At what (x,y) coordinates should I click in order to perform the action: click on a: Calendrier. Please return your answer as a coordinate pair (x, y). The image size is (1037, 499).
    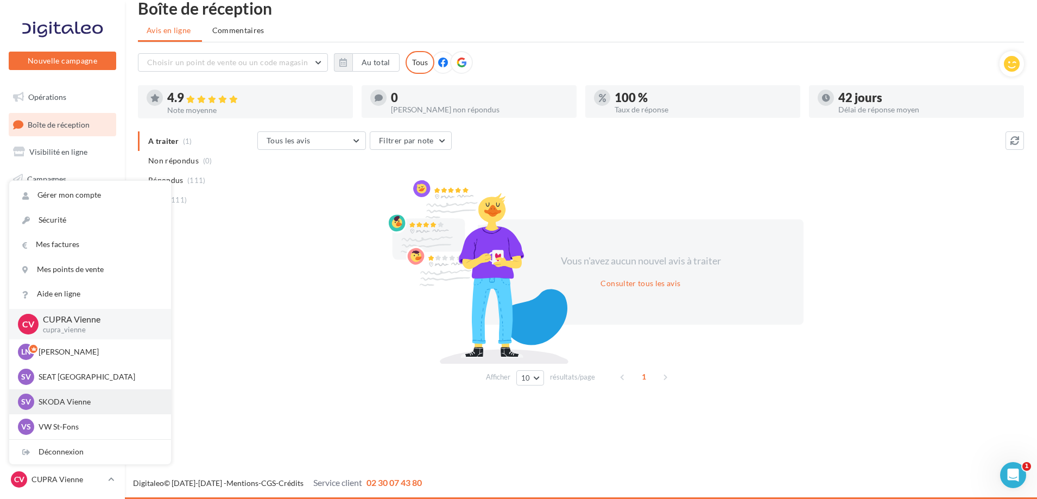
    Looking at the image, I should click on (62, 260).